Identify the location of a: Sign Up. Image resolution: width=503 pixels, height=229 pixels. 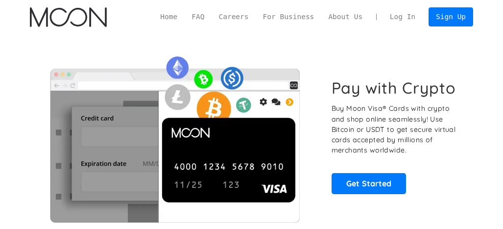
(450, 17).